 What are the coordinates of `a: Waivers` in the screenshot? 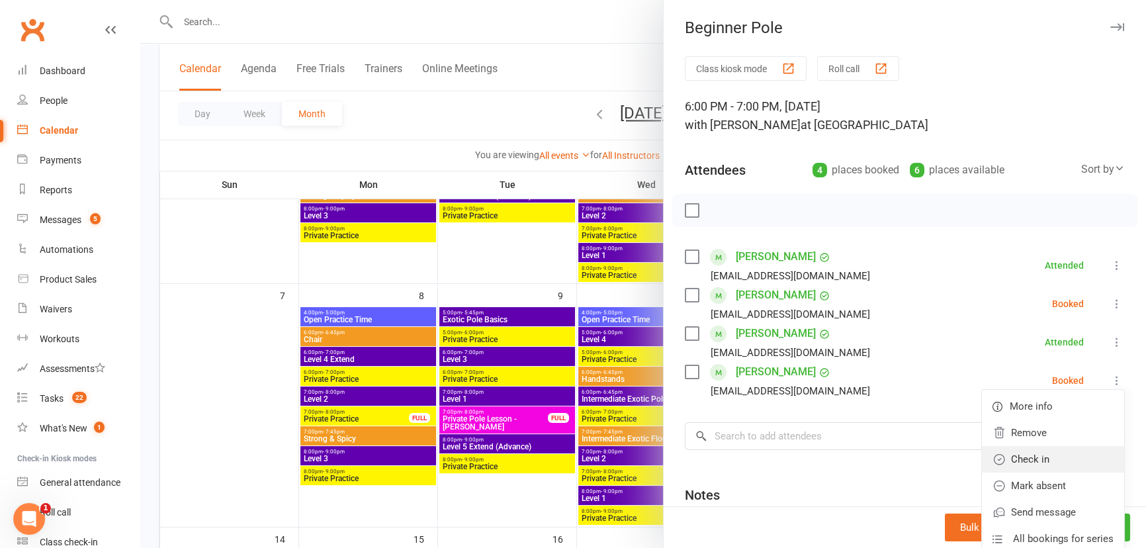 It's located at (78, 309).